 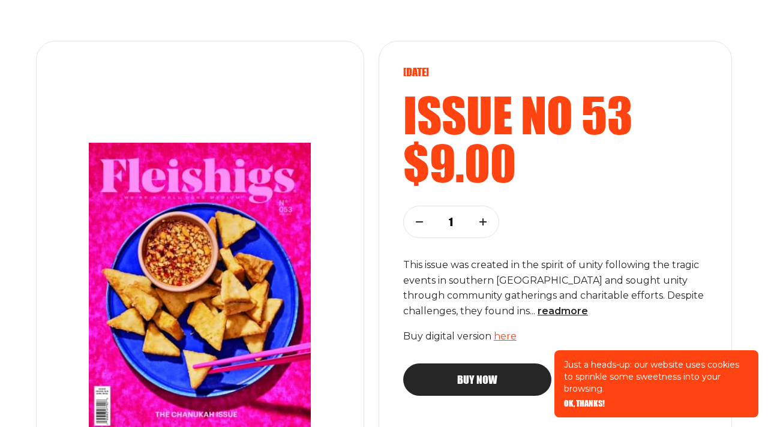 What do you see at coordinates (555, 115) in the screenshot?
I see `h2: Issue no 53` at bounding box center [555, 115].